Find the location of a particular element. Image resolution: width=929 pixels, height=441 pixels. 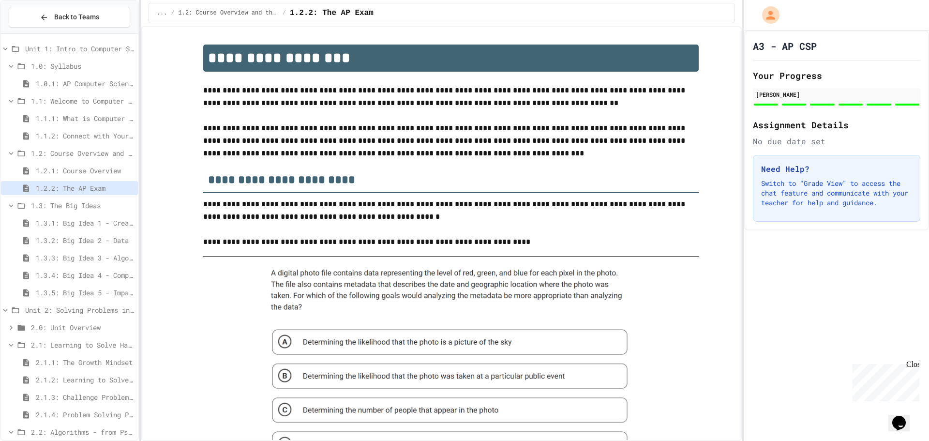

span: 1.0.1: AP Computer Science Principles in Python Course Syllabus is located at coordinates (85, 83).